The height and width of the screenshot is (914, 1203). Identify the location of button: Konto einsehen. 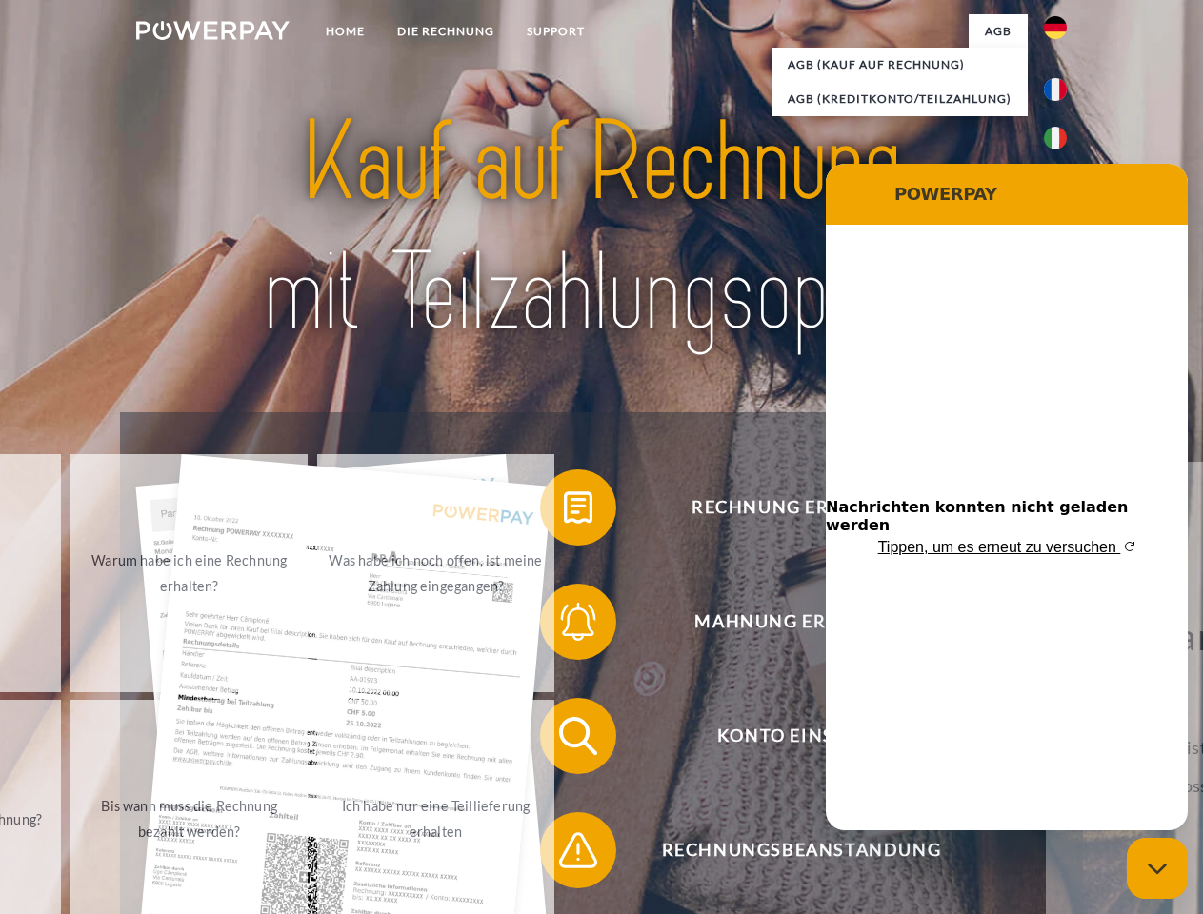
(788, 736).